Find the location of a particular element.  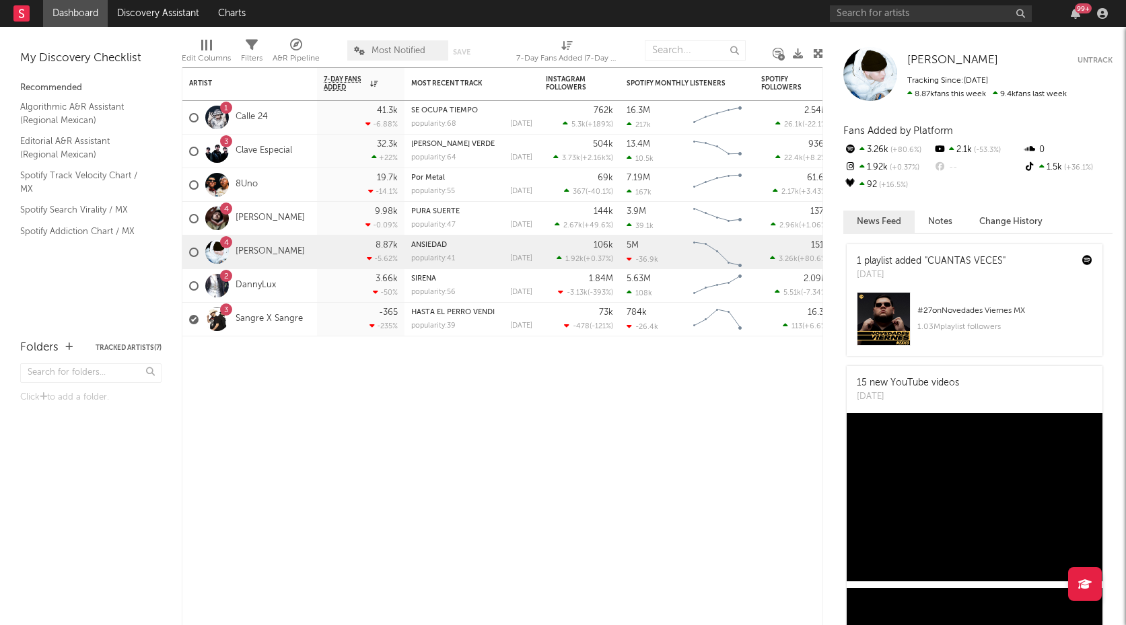

span: -393 % is located at coordinates (600, 293).